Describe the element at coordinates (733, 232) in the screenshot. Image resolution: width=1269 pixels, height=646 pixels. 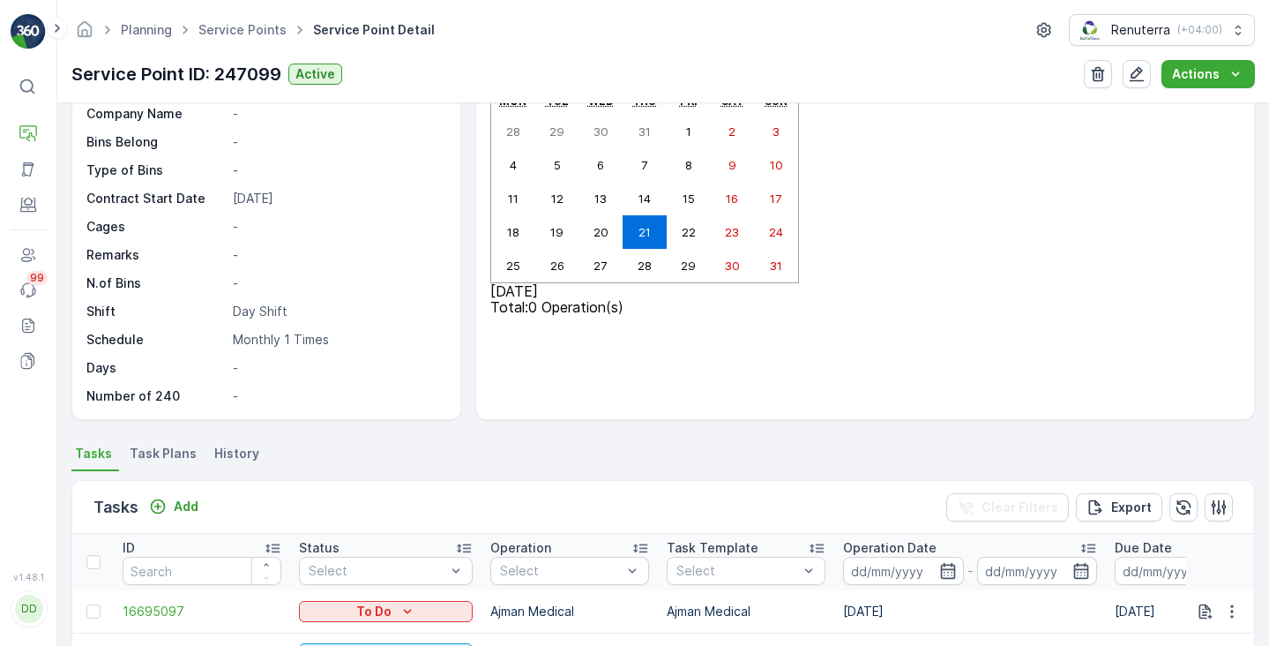
I see `button: August 23, 2025` at that location.